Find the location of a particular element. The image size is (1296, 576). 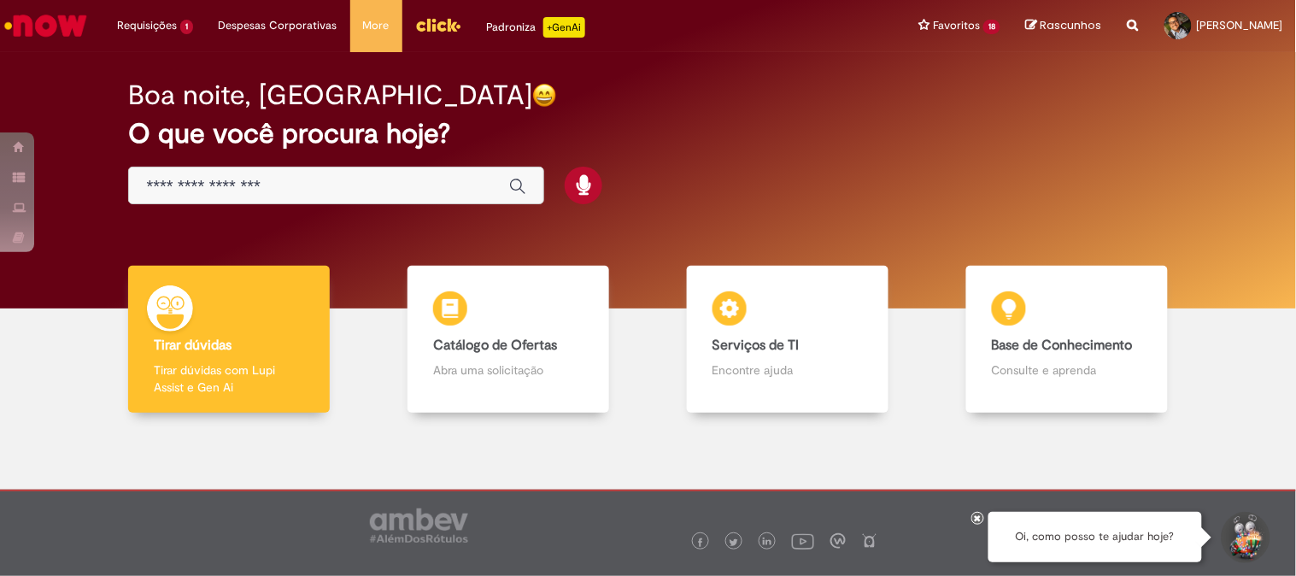

span: 18 is located at coordinates (992, 26).